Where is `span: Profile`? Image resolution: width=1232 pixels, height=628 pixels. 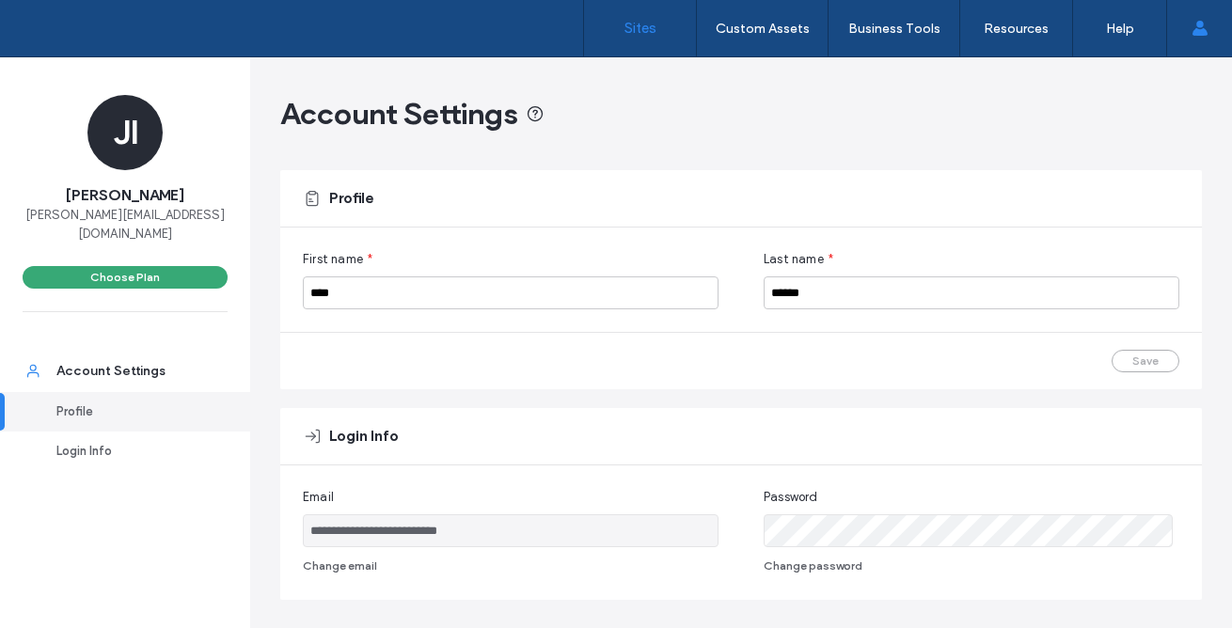
span: Profile is located at coordinates (352, 198).